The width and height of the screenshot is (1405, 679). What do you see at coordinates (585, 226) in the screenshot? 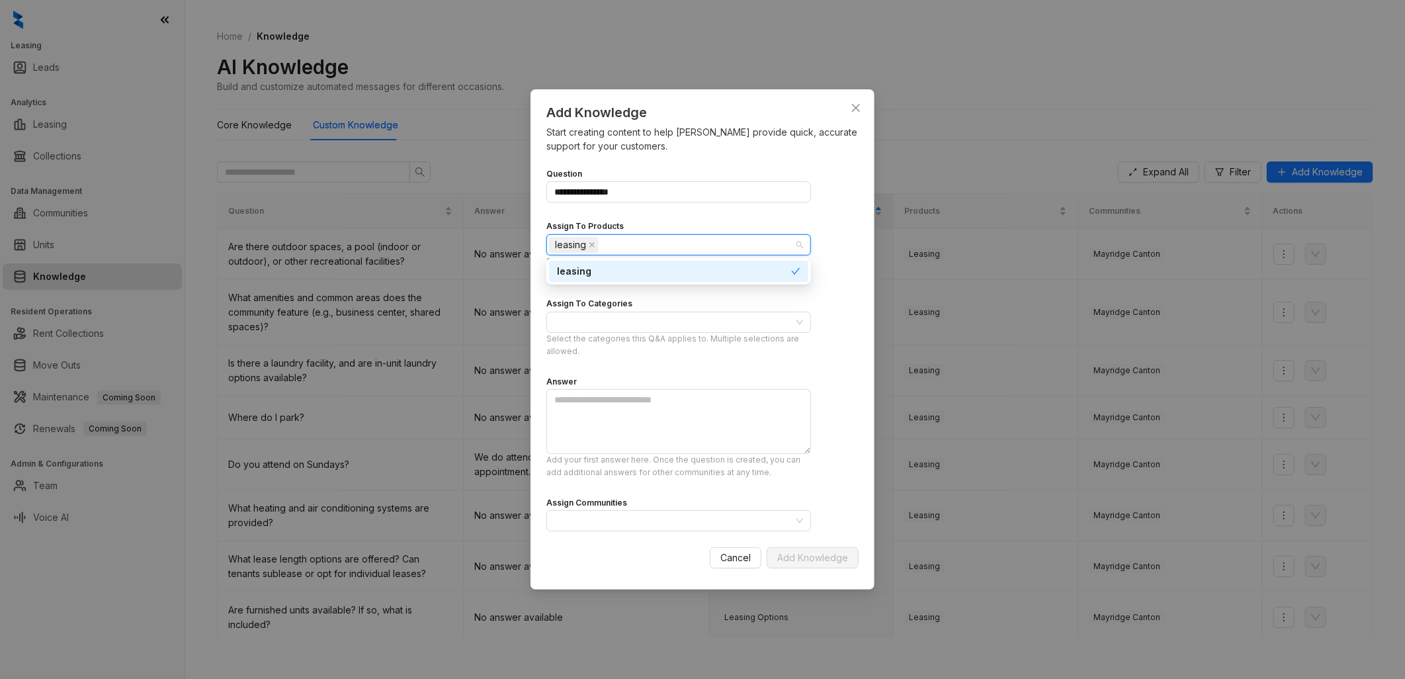
I see `div: Assign To Products` at bounding box center [585, 226].